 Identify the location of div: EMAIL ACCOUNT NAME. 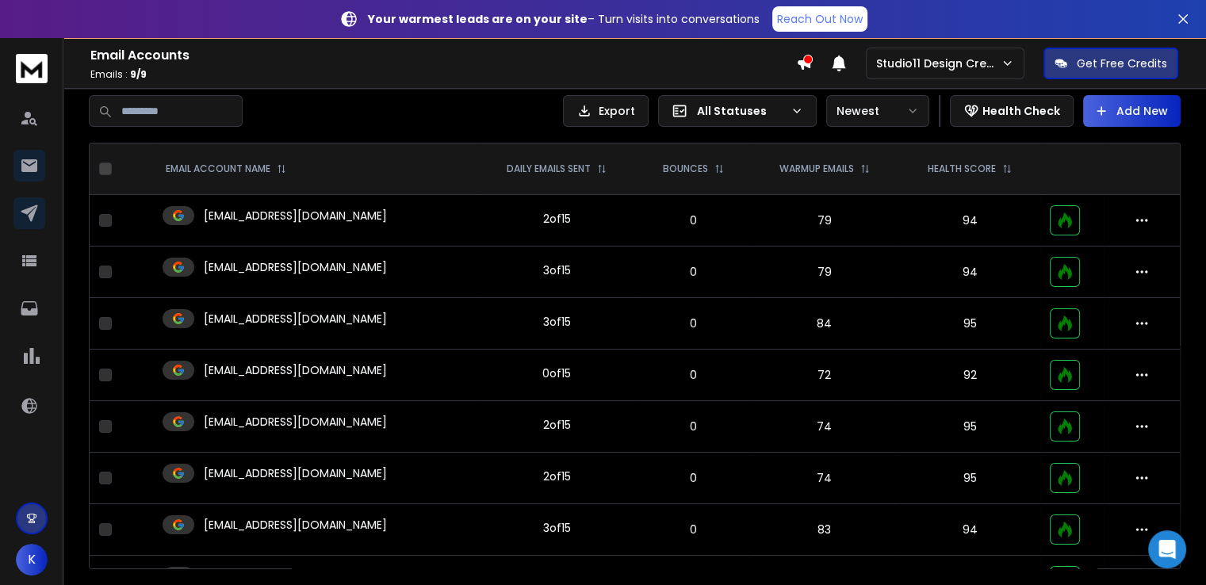
(226, 169).